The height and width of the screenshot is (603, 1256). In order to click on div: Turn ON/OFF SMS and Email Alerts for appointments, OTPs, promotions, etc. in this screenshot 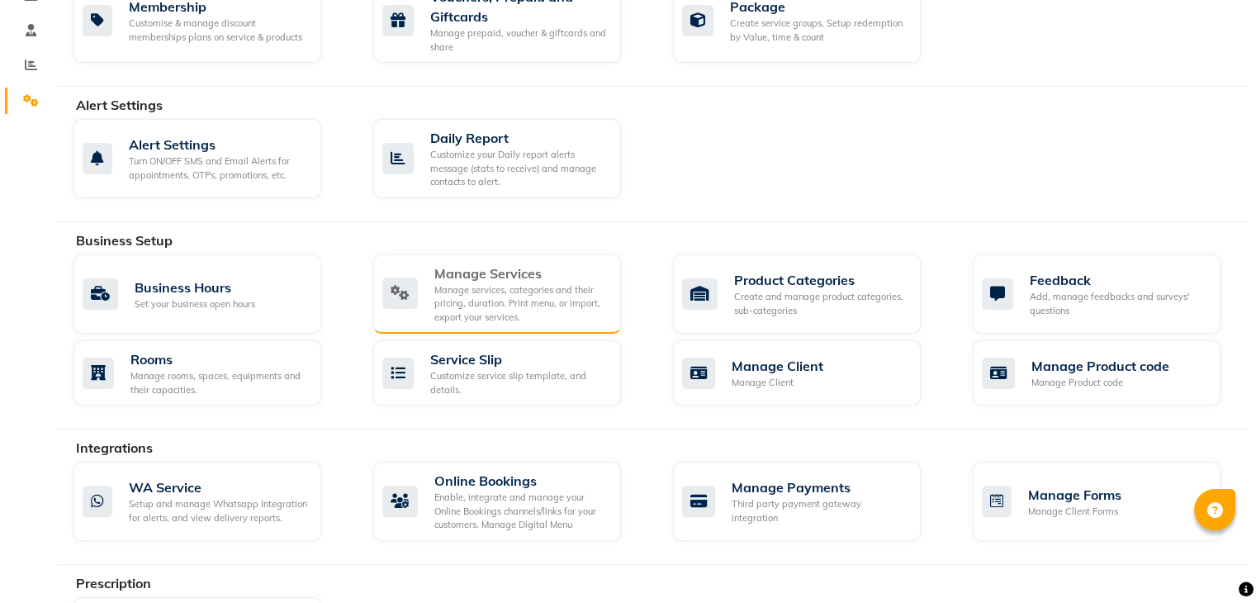, I will do `click(218, 168)`.